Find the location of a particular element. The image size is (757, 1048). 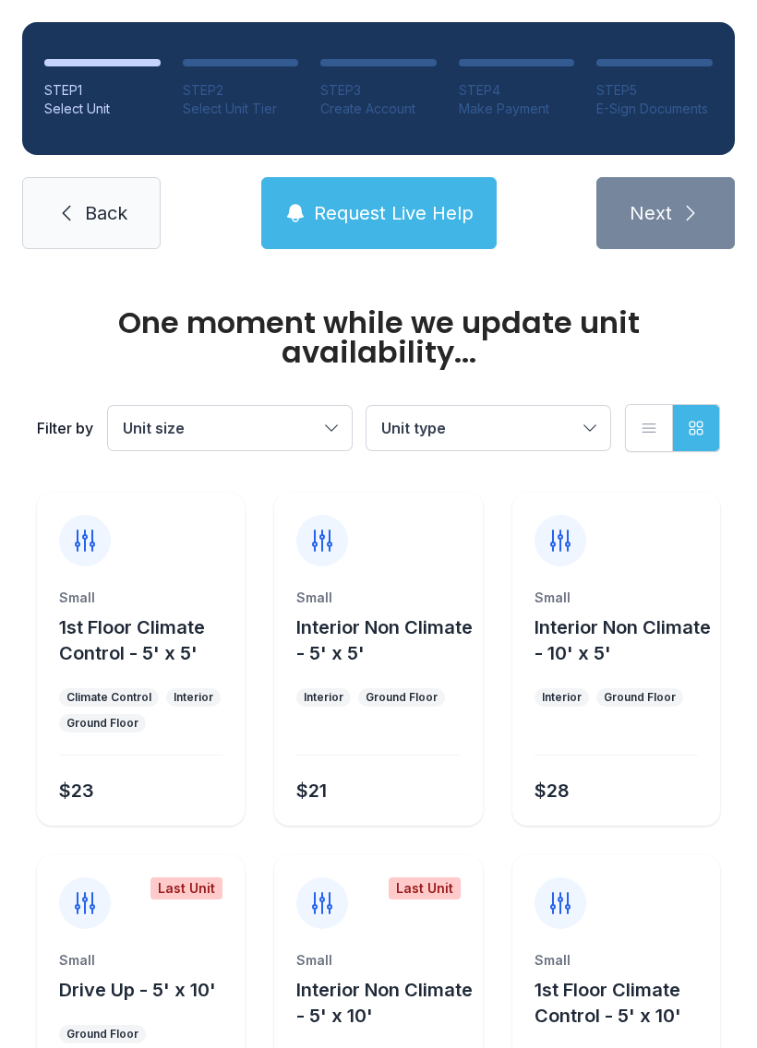

button: Unit size is located at coordinates (230, 428).